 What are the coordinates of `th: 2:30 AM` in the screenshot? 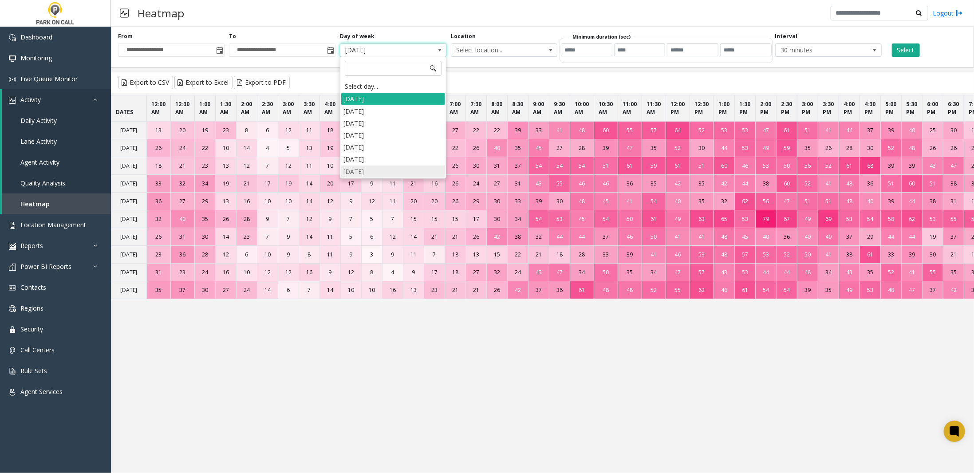 It's located at (267, 108).